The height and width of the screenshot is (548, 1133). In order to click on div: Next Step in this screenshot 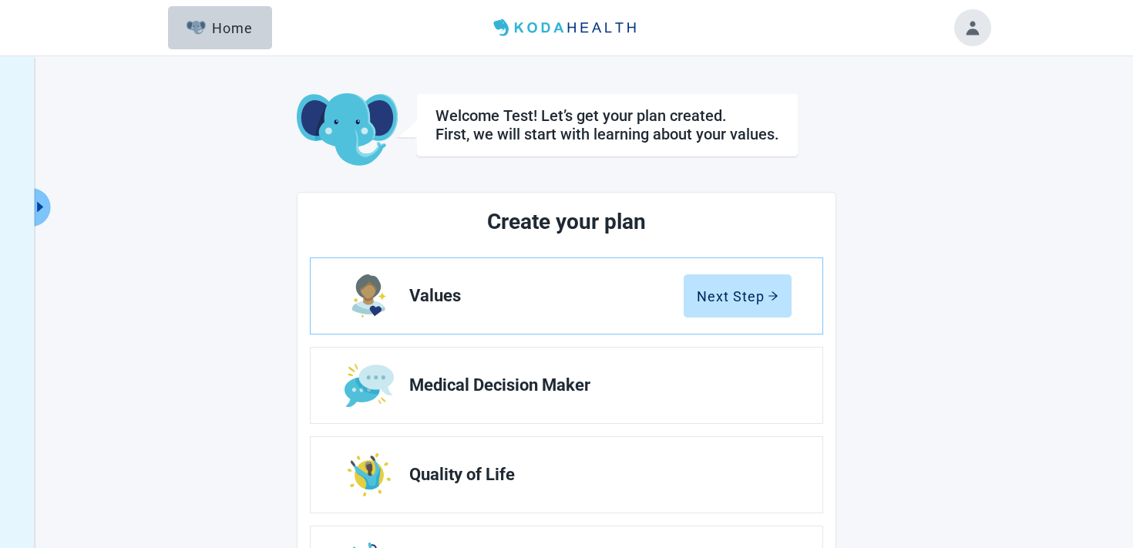, I will do `click(738, 296)`.